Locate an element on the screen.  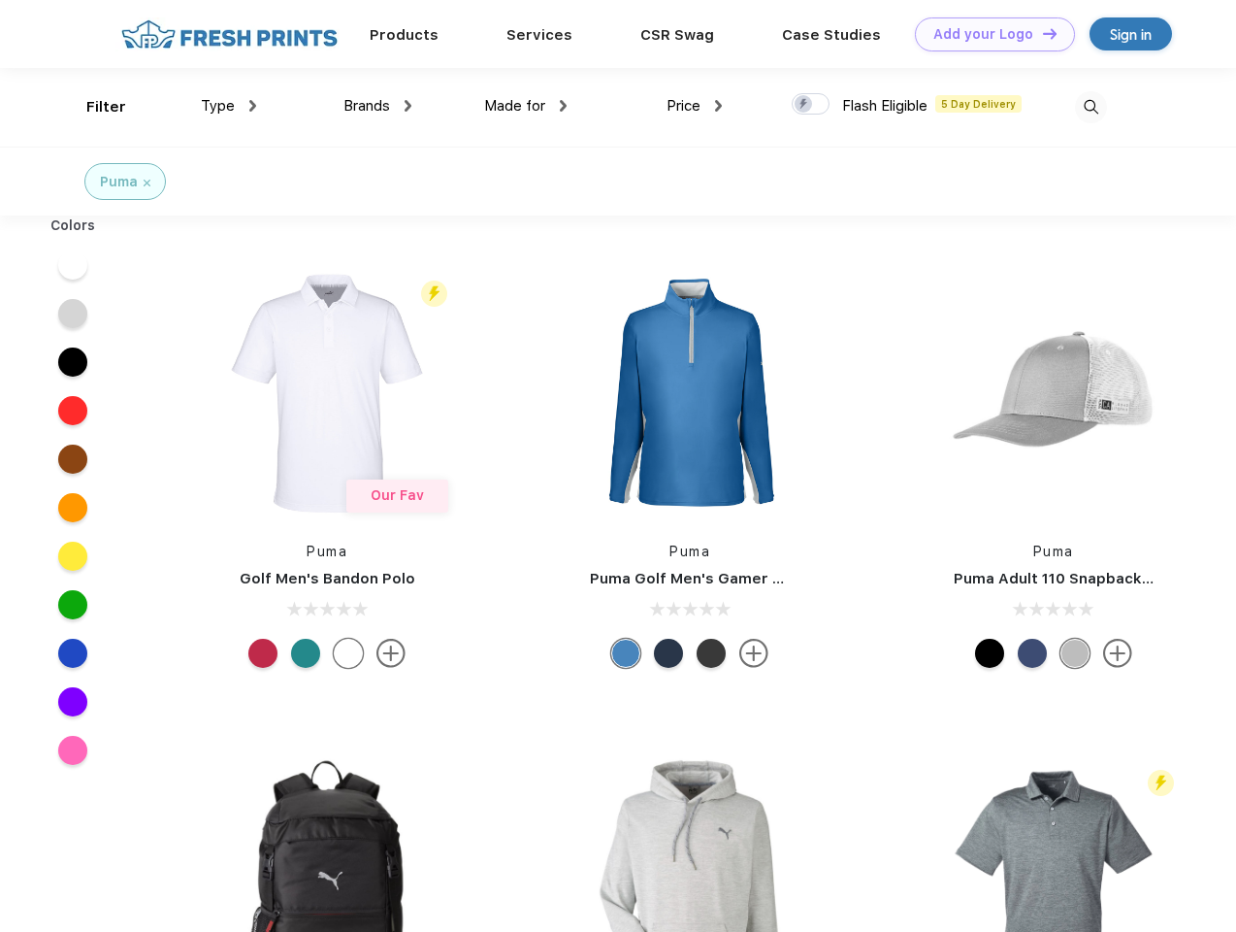
img: filter_cancel.svg is located at coordinates (147, 182).